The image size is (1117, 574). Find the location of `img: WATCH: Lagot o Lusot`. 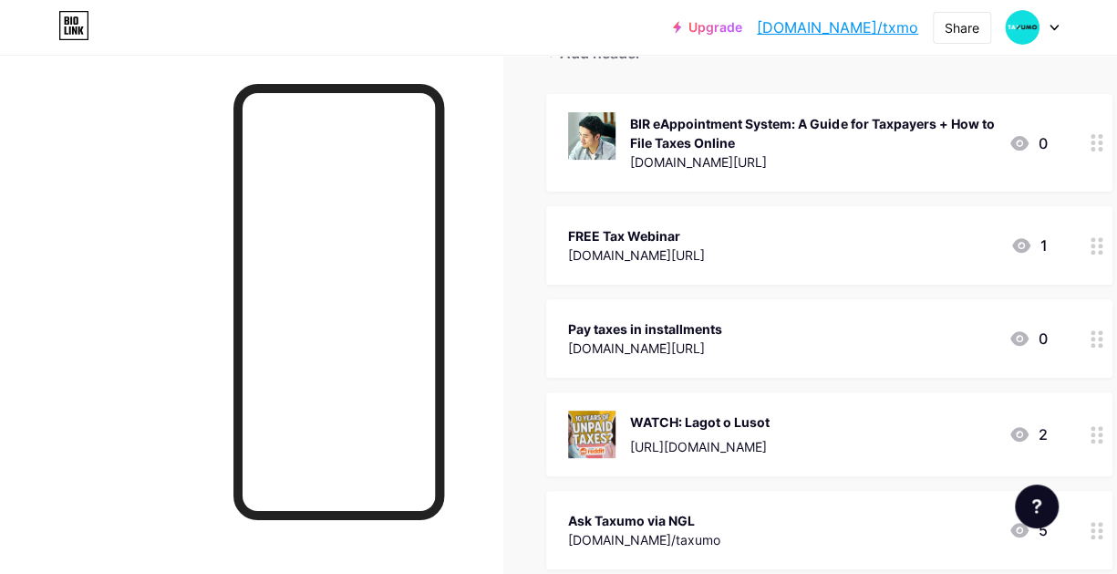

img: WATCH: Lagot o Lusot is located at coordinates (592, 434).